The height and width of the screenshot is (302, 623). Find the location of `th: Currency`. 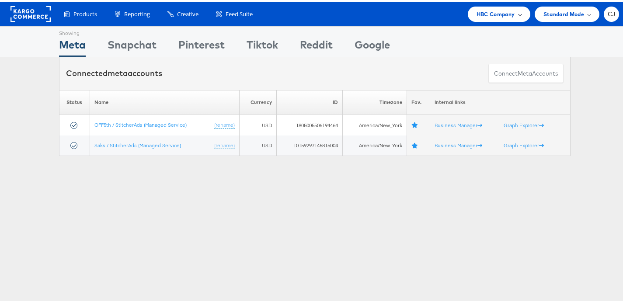

th: Currency is located at coordinates (258, 101).